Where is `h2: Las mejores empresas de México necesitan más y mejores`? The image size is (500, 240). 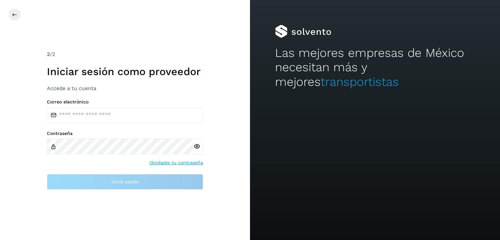 h2: Las mejores empresas de México necesitan más y mejores is located at coordinates (375, 67).